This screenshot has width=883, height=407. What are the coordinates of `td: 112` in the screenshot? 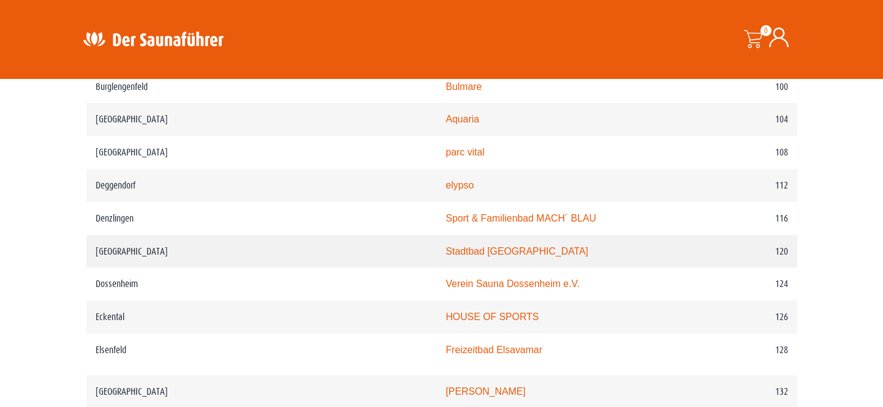 It's located at (741, 186).